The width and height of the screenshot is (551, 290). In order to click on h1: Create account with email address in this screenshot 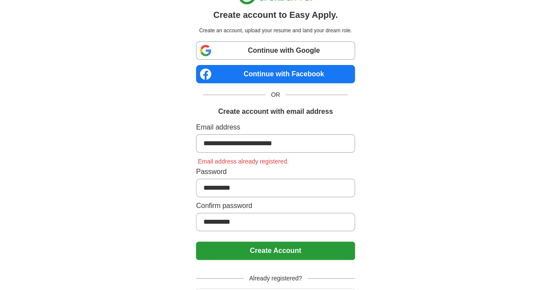, I will do `click(275, 111)`.